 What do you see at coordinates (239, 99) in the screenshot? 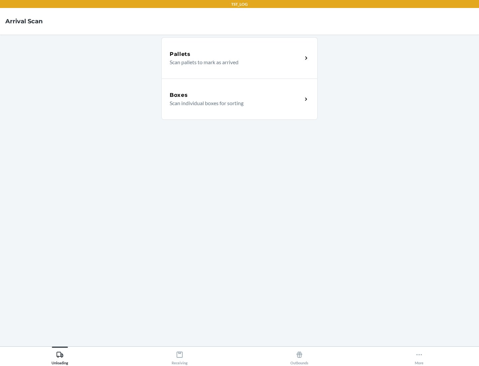
I see `a: BoxesScan individual boxes for sorting` at bounding box center [239, 99].